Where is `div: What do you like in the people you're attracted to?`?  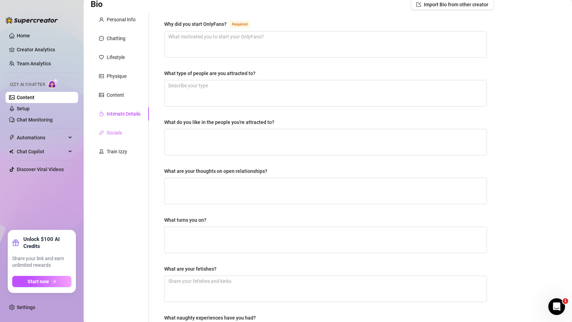 div: What do you like in the people you're attracted to? is located at coordinates (219, 122).